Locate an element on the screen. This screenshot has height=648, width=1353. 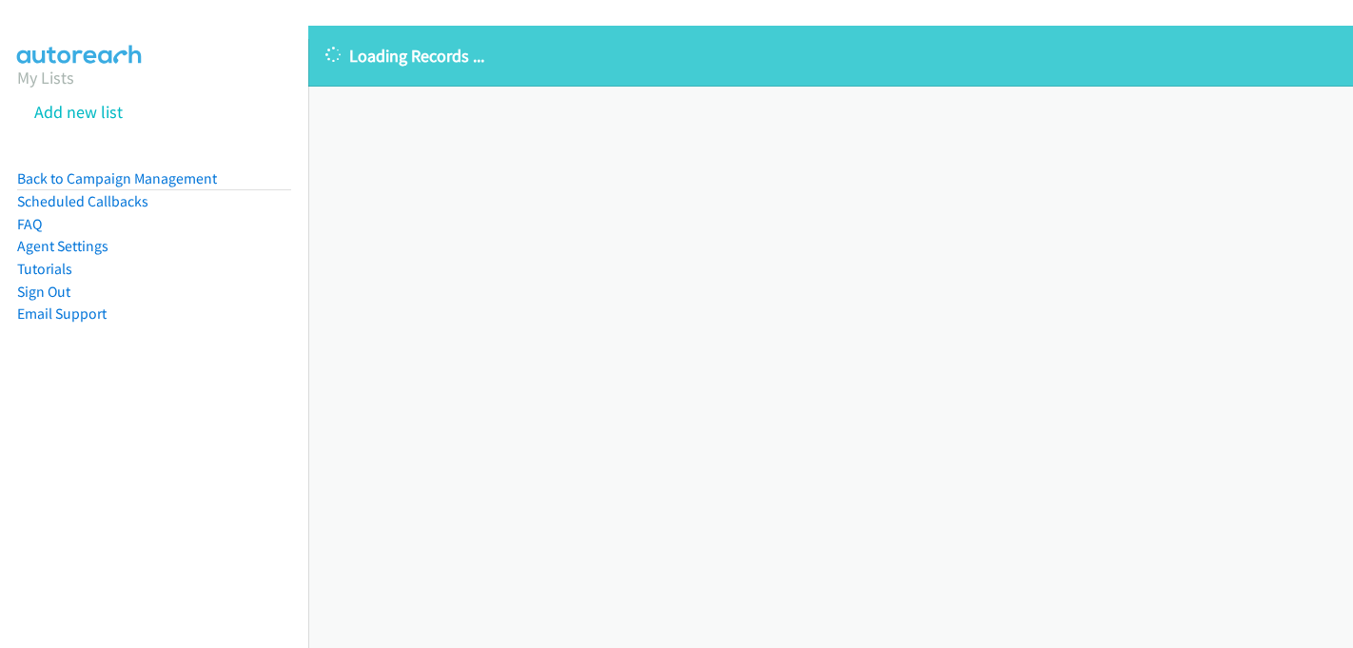
p: Loading Records ... is located at coordinates (831, 55).